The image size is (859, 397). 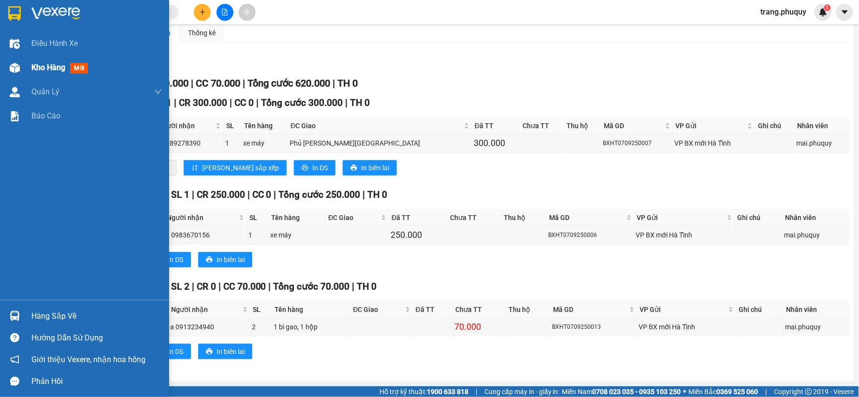 I want to click on div: 1 bì gao, 1 hộp, so click(x=311, y=327).